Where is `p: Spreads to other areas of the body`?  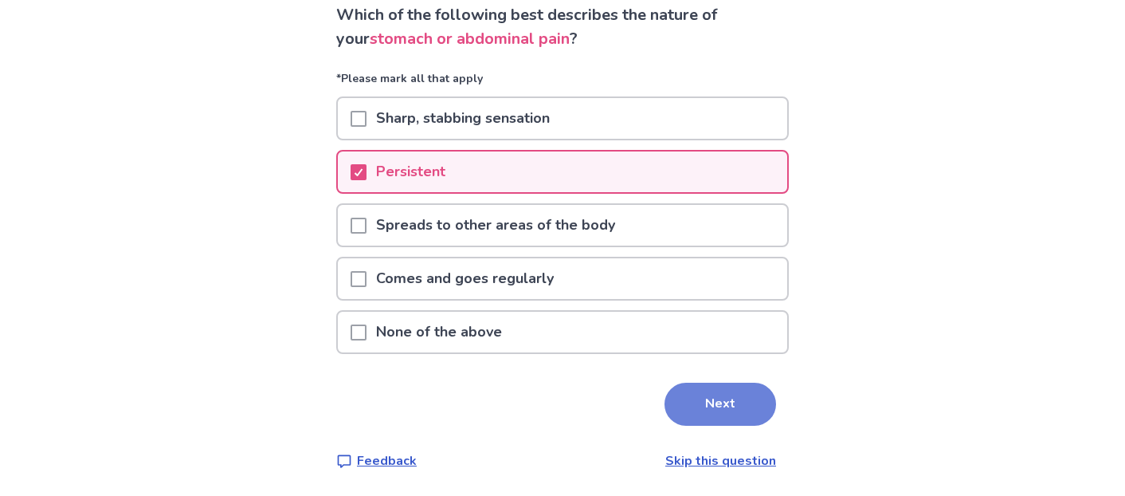 p: Spreads to other areas of the body is located at coordinates (496, 225).